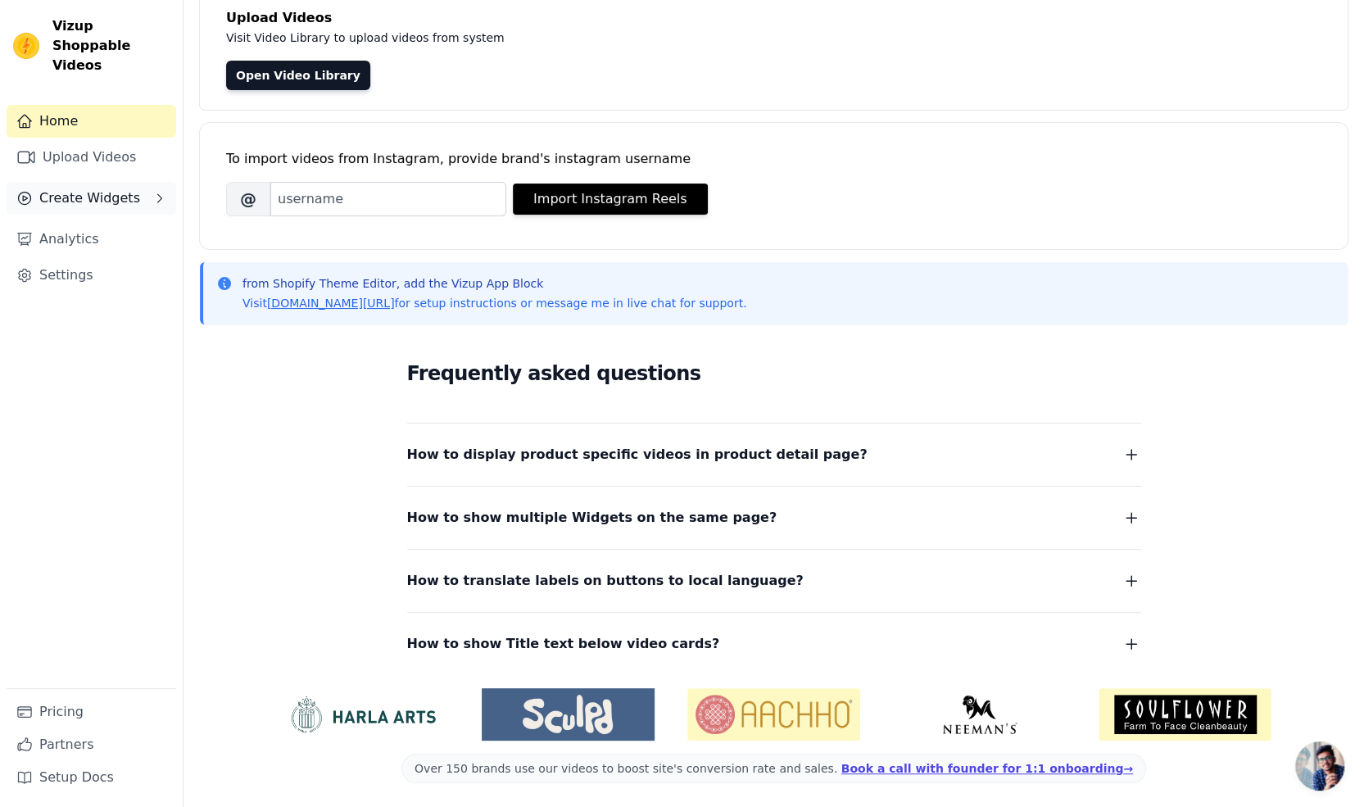 The width and height of the screenshot is (1364, 807). I want to click on a: Settings, so click(91, 275).